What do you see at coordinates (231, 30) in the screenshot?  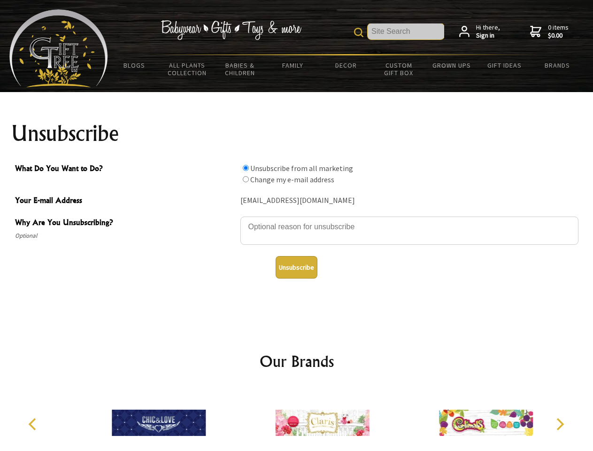 I see `img: Babywear - Gifts - Toys & more` at bounding box center [231, 30].